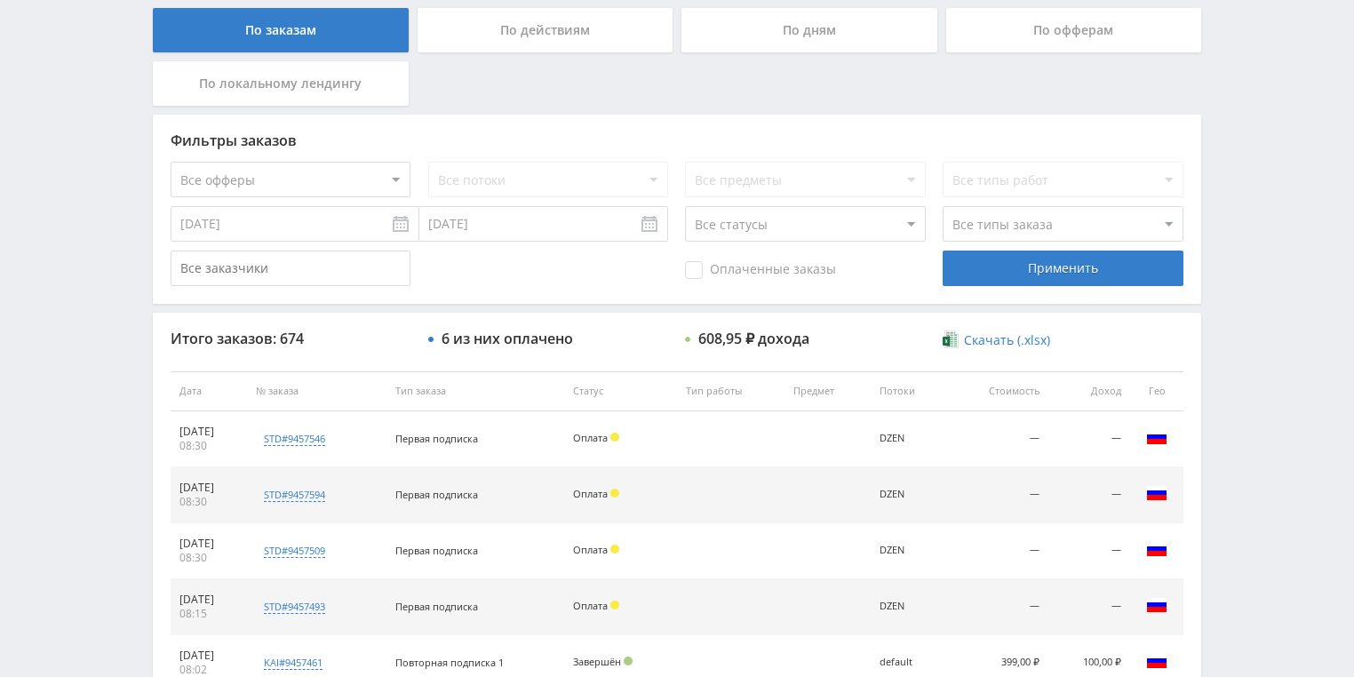 The image size is (1354, 677). What do you see at coordinates (1007, 340) in the screenshot?
I see `span: Скачать (.xlsx)` at bounding box center [1007, 340].